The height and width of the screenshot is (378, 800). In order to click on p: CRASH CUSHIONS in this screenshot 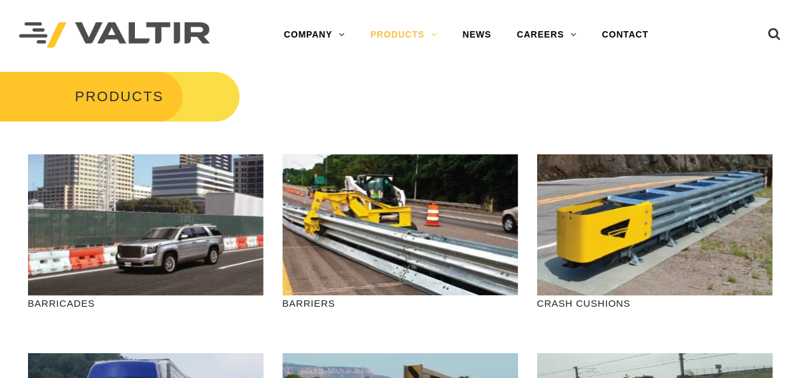, I will do `click(655, 303)`.